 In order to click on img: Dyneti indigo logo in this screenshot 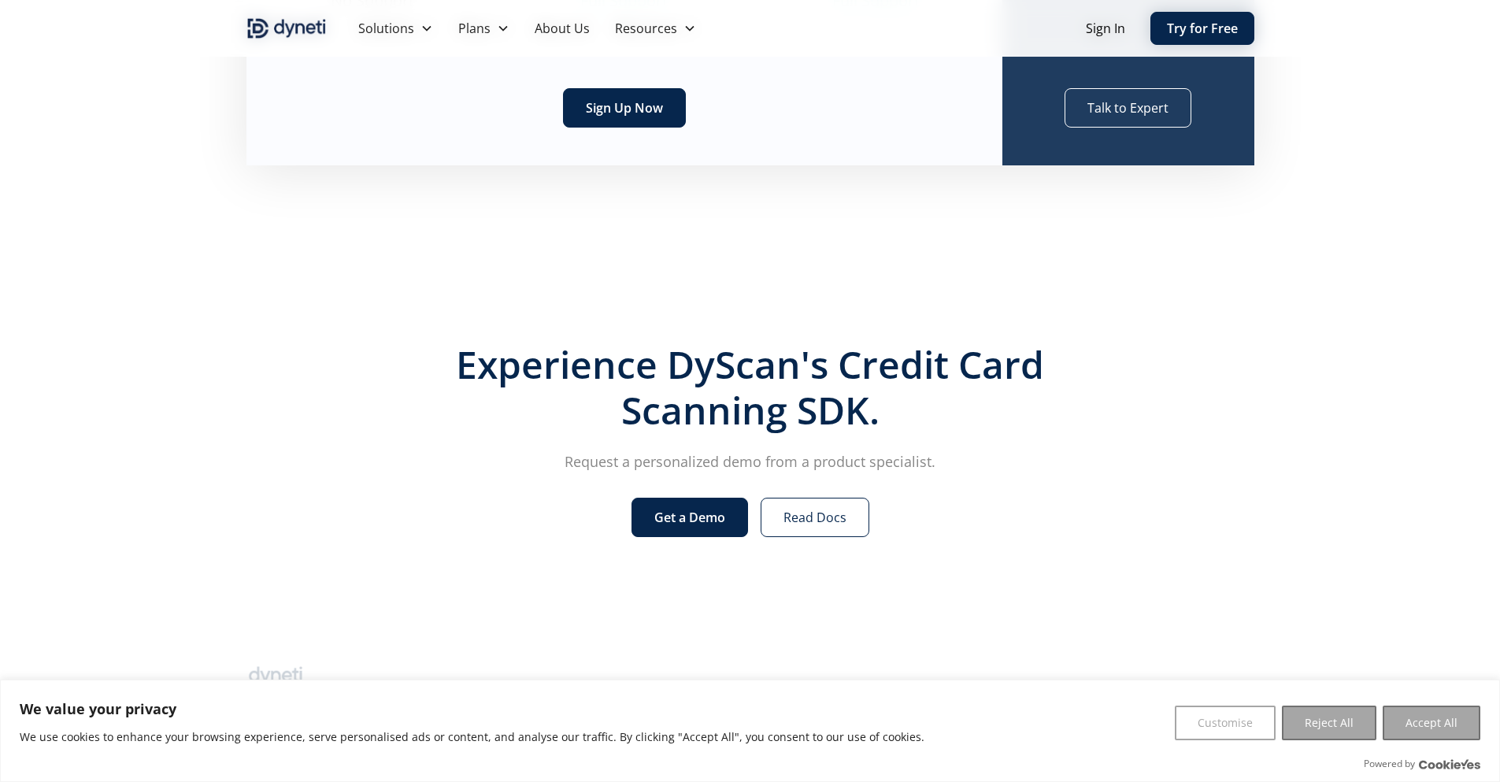, I will do `click(287, 28)`.